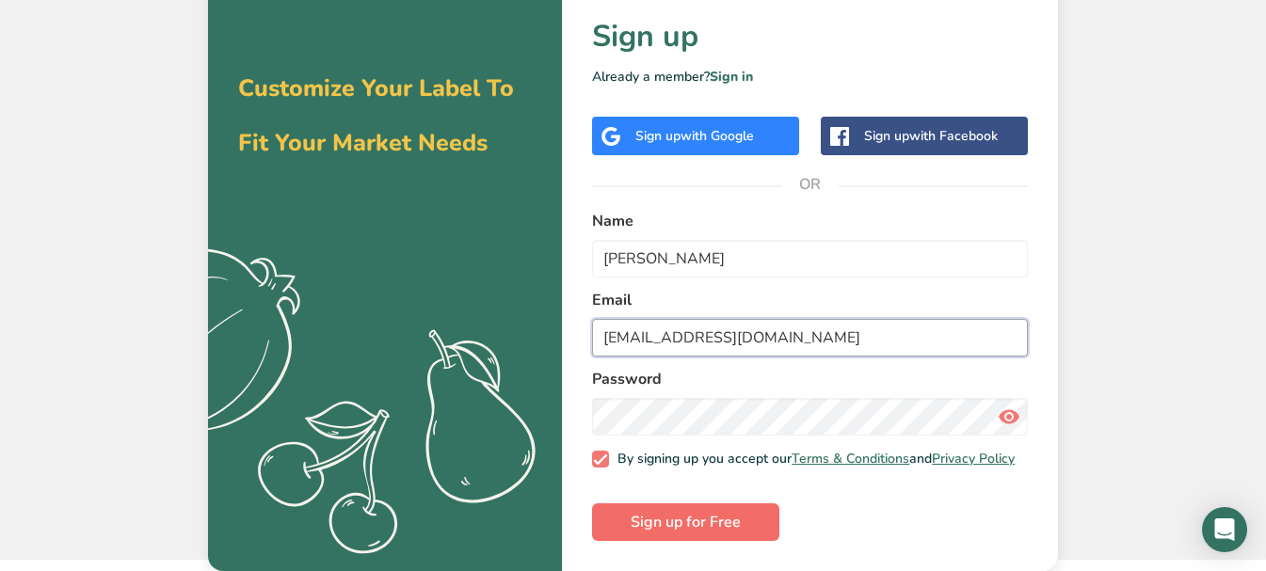 The height and width of the screenshot is (571, 1266). What do you see at coordinates (731, 76) in the screenshot?
I see `a: Sign in` at bounding box center [731, 76].